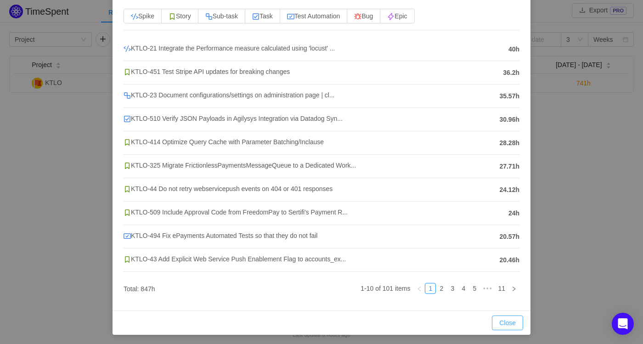 The height and width of the screenshot is (344, 643). What do you see at coordinates (262, 16) in the screenshot?
I see `span: Task` at bounding box center [262, 16].